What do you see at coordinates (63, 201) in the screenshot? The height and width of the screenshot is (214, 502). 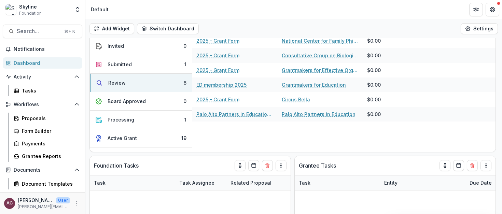 I see `p: User` at bounding box center [63, 201].